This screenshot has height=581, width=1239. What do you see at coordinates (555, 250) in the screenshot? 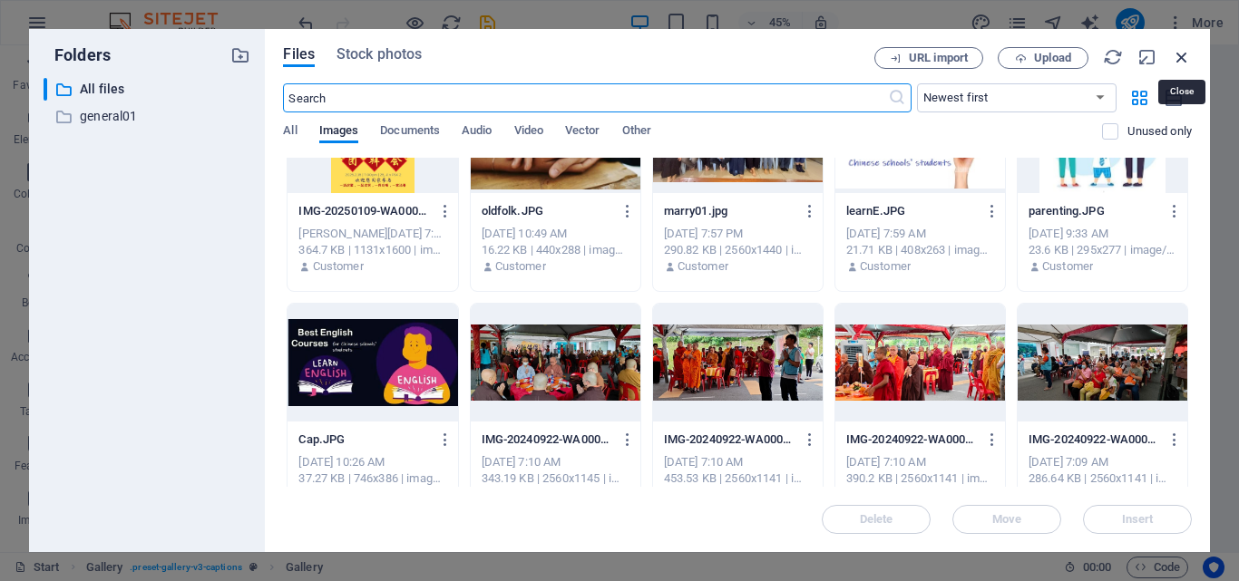
I see `div: 16.22 KB | 440x288 | image/jpeg` at bounding box center [555, 250].